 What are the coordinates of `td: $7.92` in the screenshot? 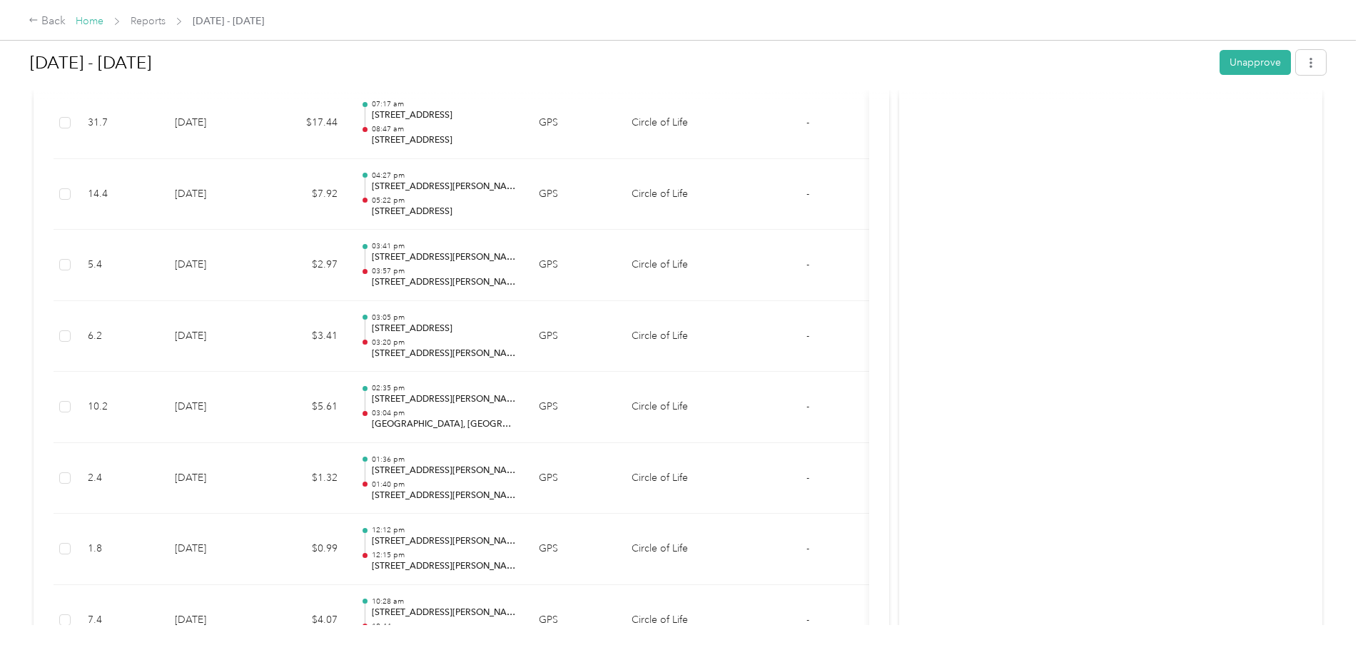 It's located at (306, 195).